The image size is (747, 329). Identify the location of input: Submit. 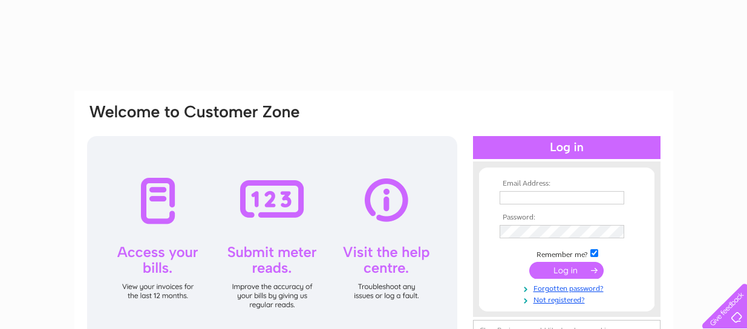
(566, 270).